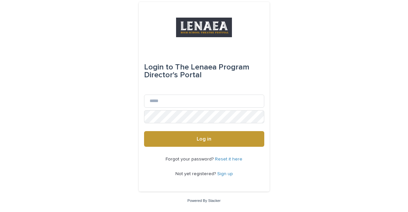 This screenshot has width=408, height=212. Describe the element at coordinates (158, 67) in the screenshot. I see `span: Login to` at that location.